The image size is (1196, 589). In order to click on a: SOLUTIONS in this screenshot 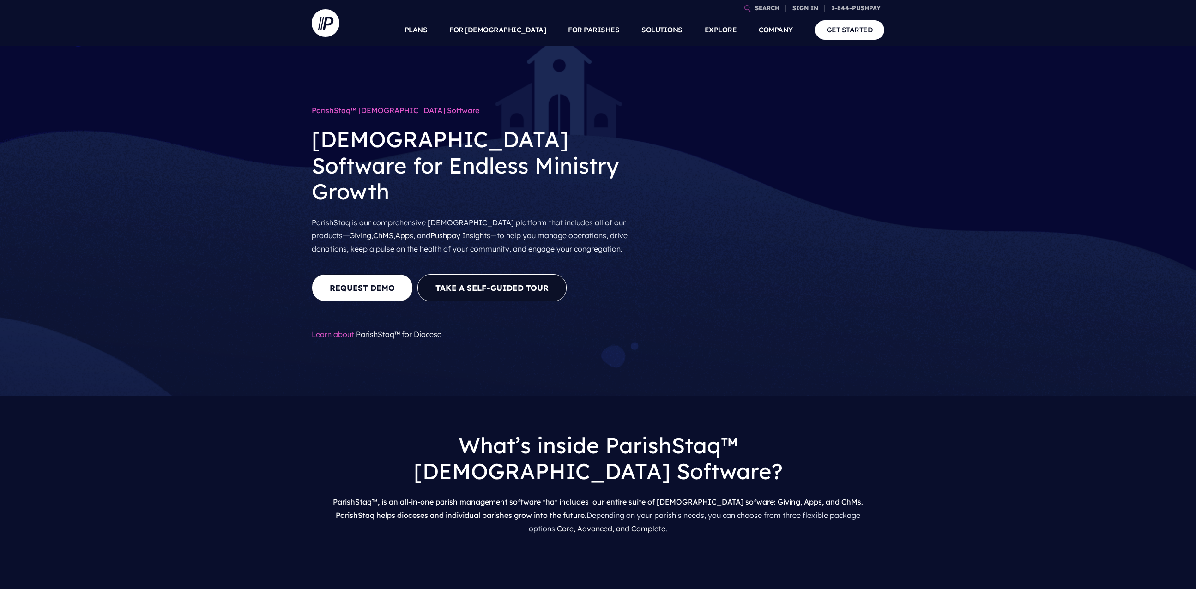, I will do `click(662, 30)`.